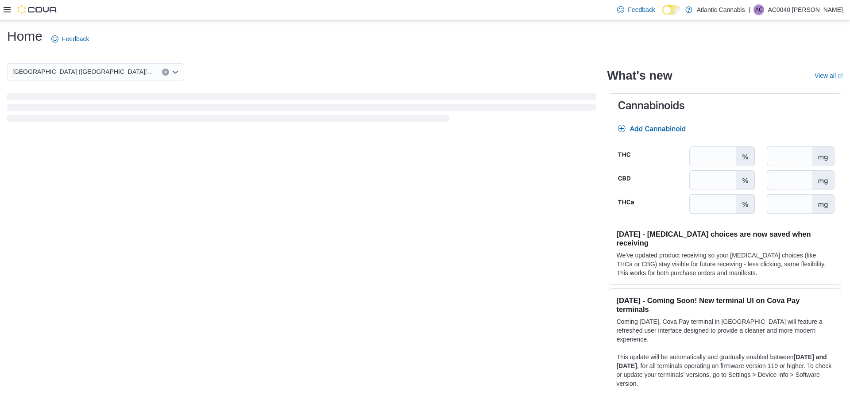 Image resolution: width=850 pixels, height=403 pixels. I want to click on p: This update will be automatically and gradually enabled between , for all terminals operating on ..., so click(724, 370).